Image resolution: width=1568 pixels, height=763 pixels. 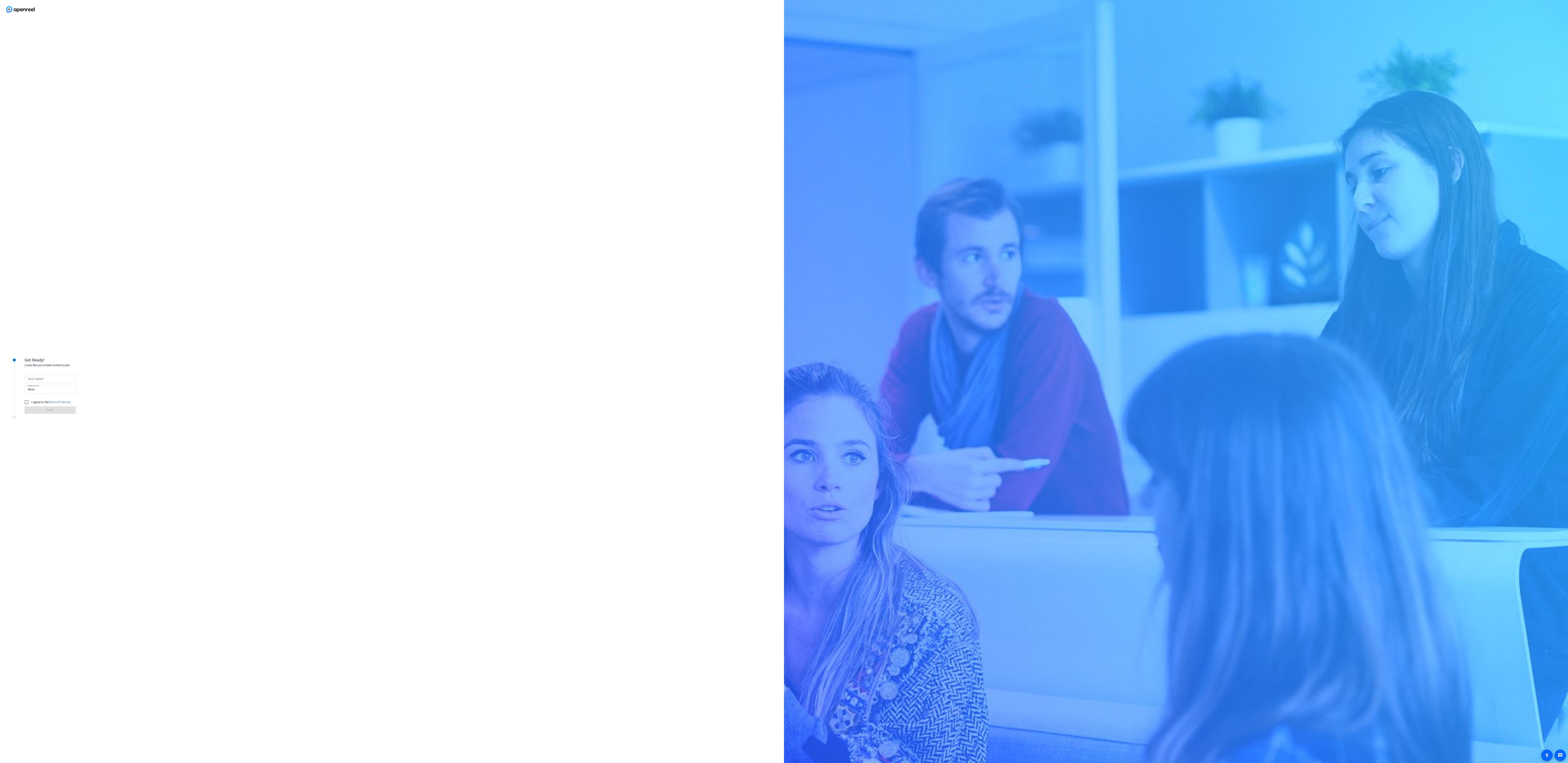 I want to click on label: I agree to the, so click(x=51, y=402).